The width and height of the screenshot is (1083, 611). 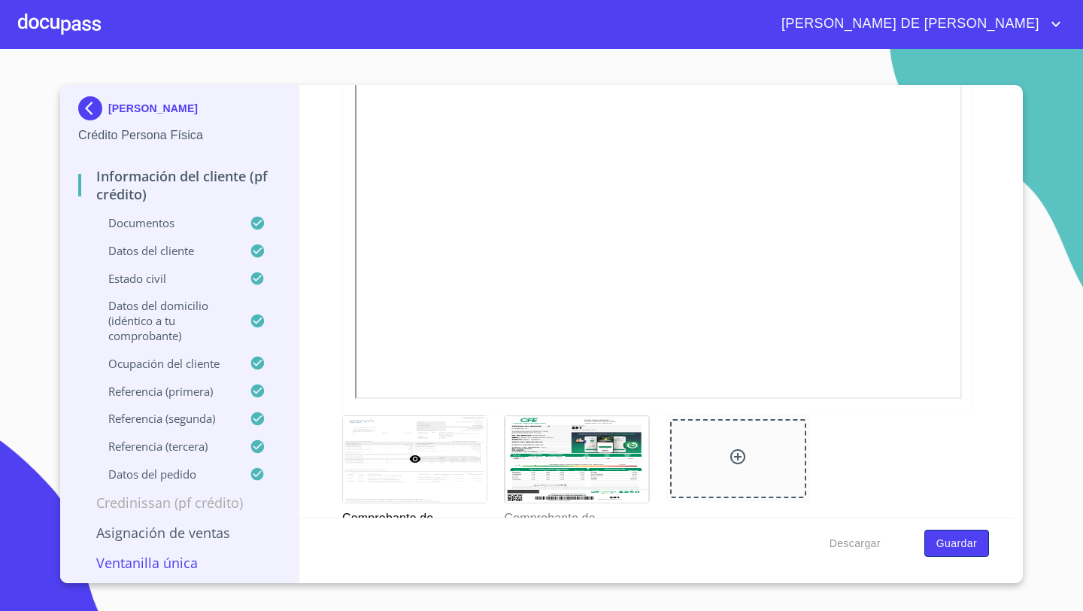 I want to click on p: Referencia (tercera), so click(x=164, y=446).